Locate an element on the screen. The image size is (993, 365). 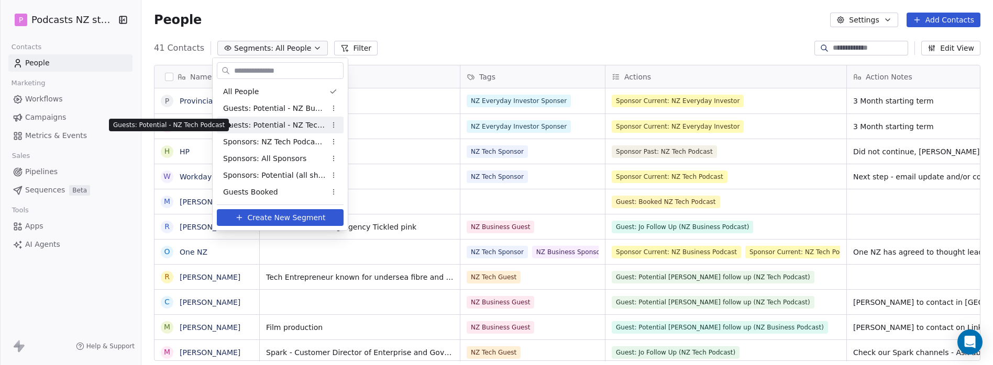
span: Guests Booked is located at coordinates (250, 192).